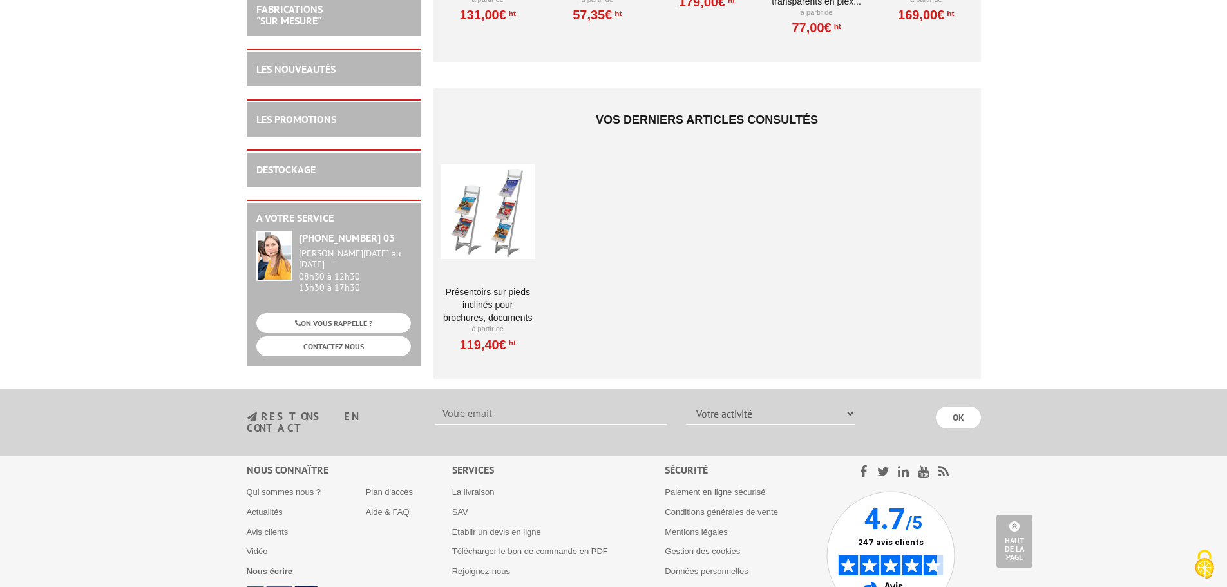  What do you see at coordinates (1015, 541) in the screenshot?
I see `a: Haut de la page` at bounding box center [1015, 541].